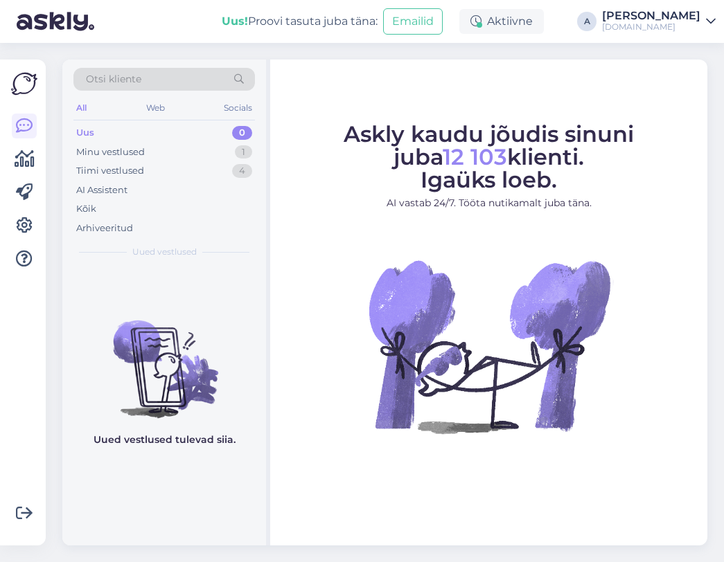  Describe the element at coordinates (488, 156) in the screenshot. I see `span: Askly kaudu jõudis sinuni juba klienti. Igaüks loeb.` at that location.